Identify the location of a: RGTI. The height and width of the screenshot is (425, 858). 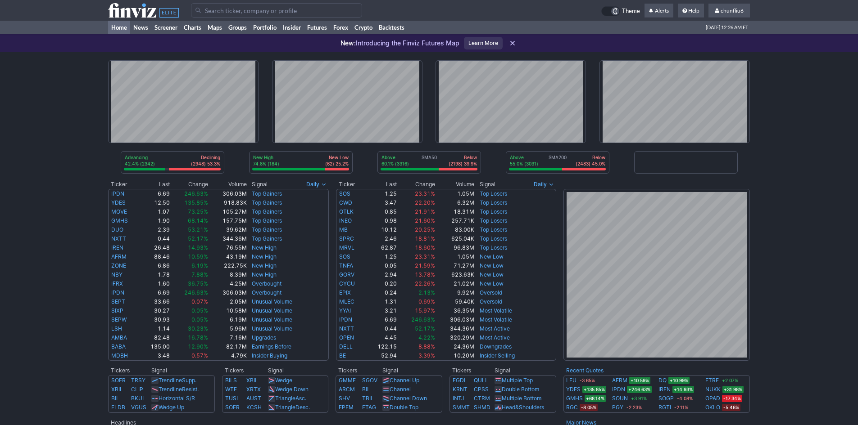
(664, 408).